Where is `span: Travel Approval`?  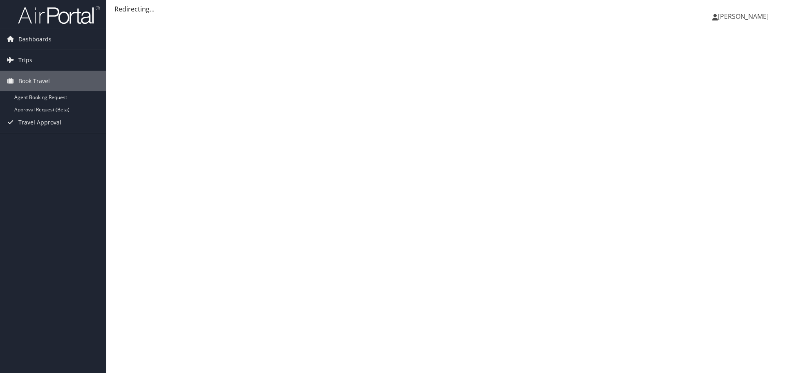 span: Travel Approval is located at coordinates (40, 122).